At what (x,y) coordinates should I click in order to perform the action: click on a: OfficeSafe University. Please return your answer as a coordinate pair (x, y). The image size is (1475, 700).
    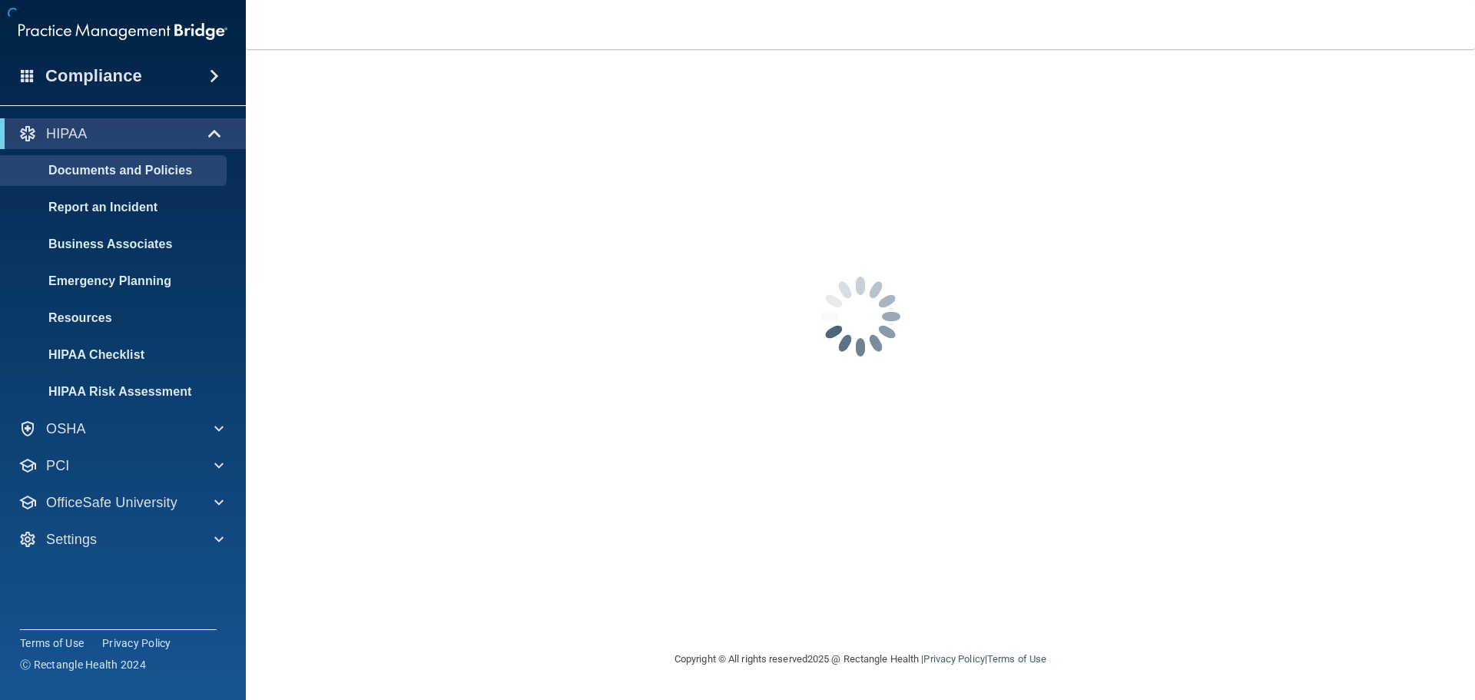
    Looking at the image, I should click on (121, 502).